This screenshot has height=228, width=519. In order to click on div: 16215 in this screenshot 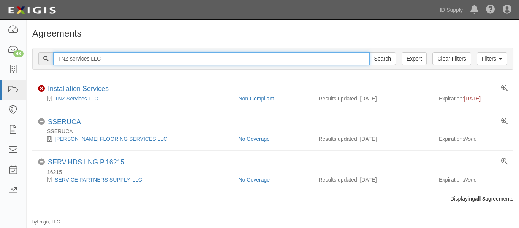, I will do `click(276, 172)`.